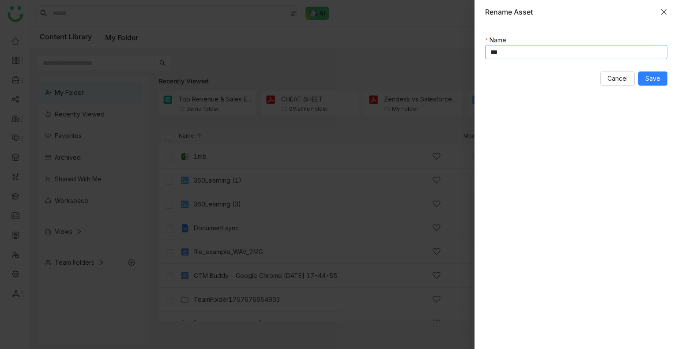 This screenshot has height=349, width=678. Describe the element at coordinates (618, 79) in the screenshot. I see `span: Cancel` at that location.